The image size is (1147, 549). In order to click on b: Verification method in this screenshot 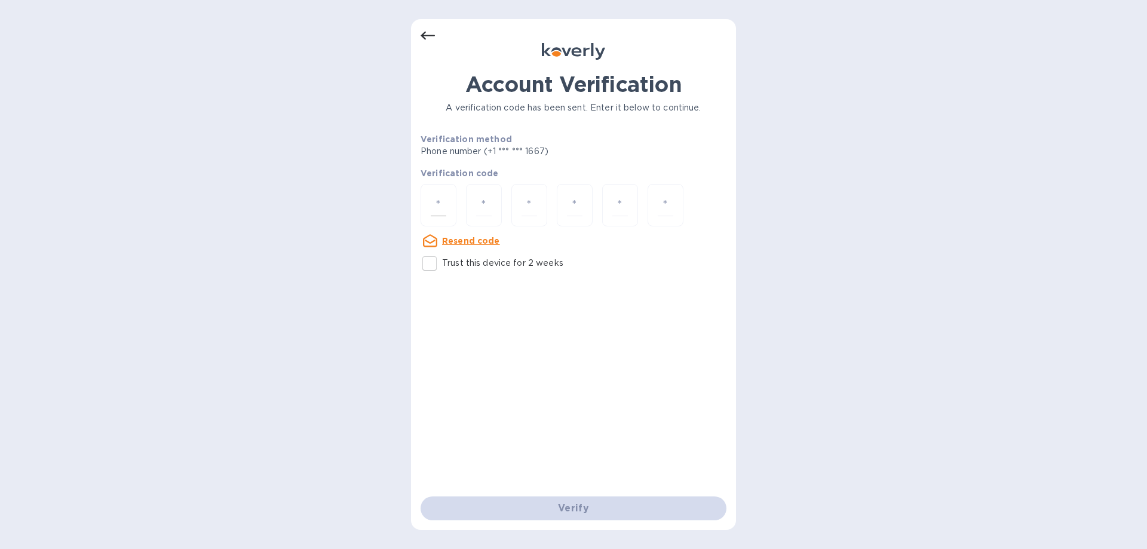, I will do `click(466, 139)`.